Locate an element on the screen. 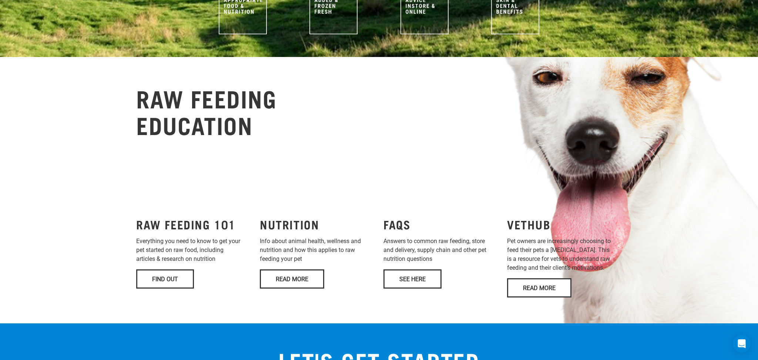 This screenshot has height=360, width=758. p: Info about animal health, wellness and nutrition and how this applies to raw feeding your pet is located at coordinates (317, 250).